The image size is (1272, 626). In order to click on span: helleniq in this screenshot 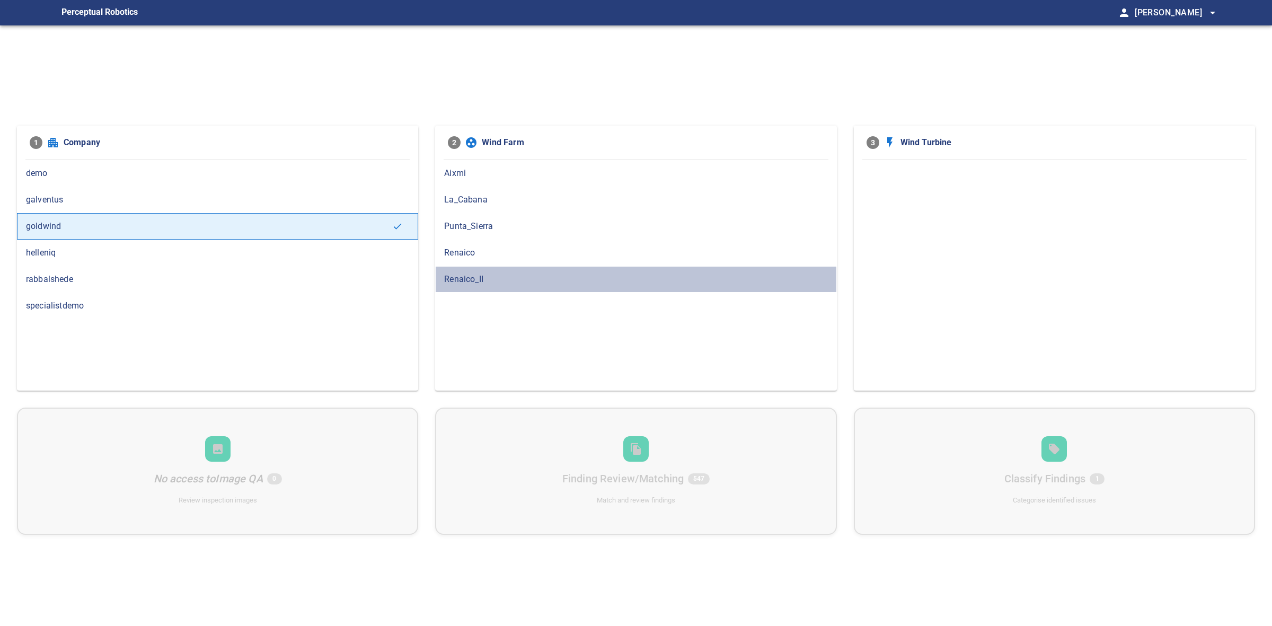, I will do `click(217, 253)`.